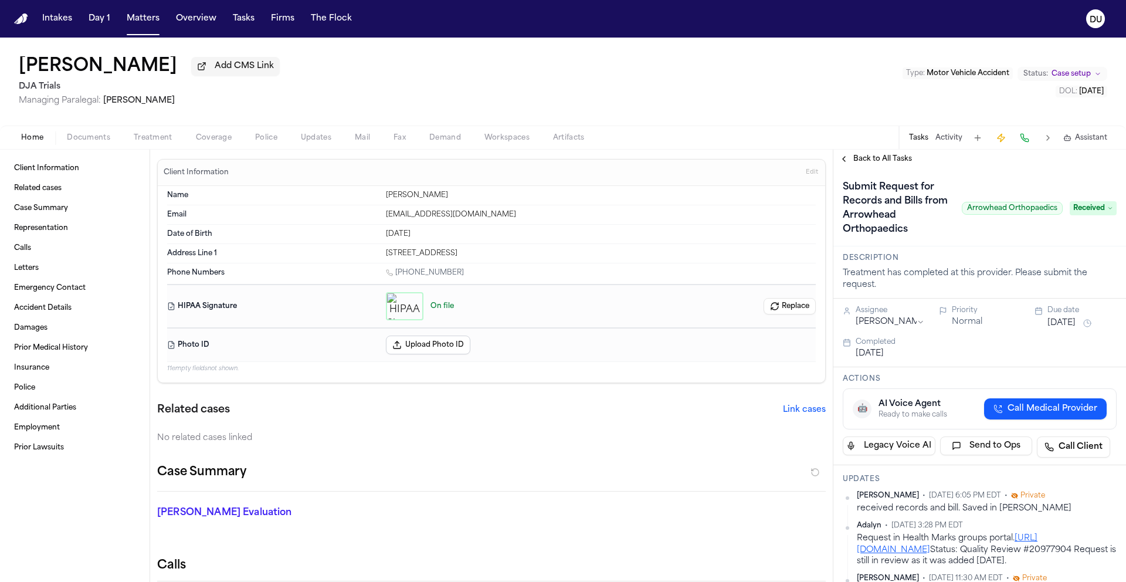  I want to click on div: AI Voice Agent, so click(913, 404).